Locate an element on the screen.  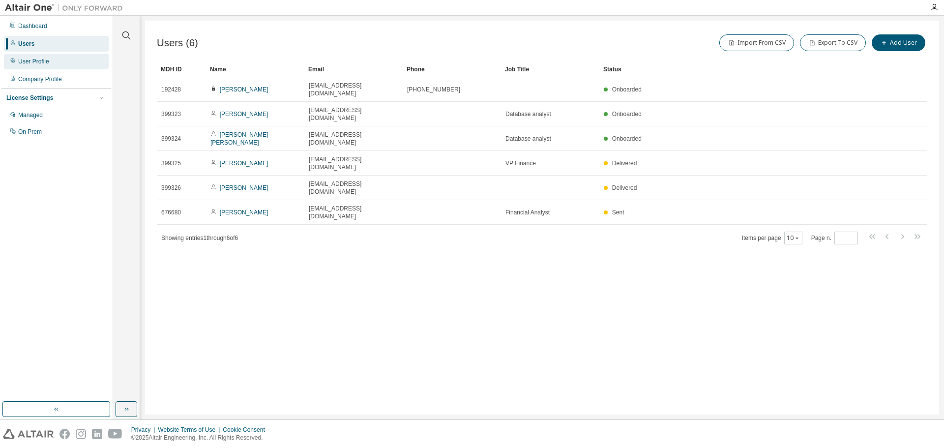
div: Dashboard is located at coordinates (32, 26).